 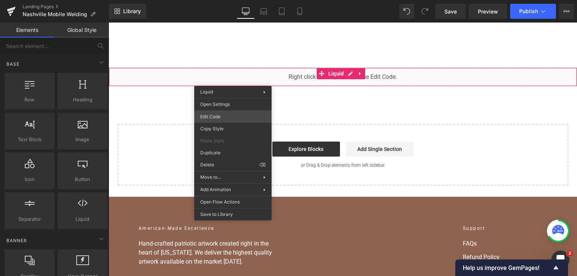 I want to click on span: Separator, so click(x=29, y=219).